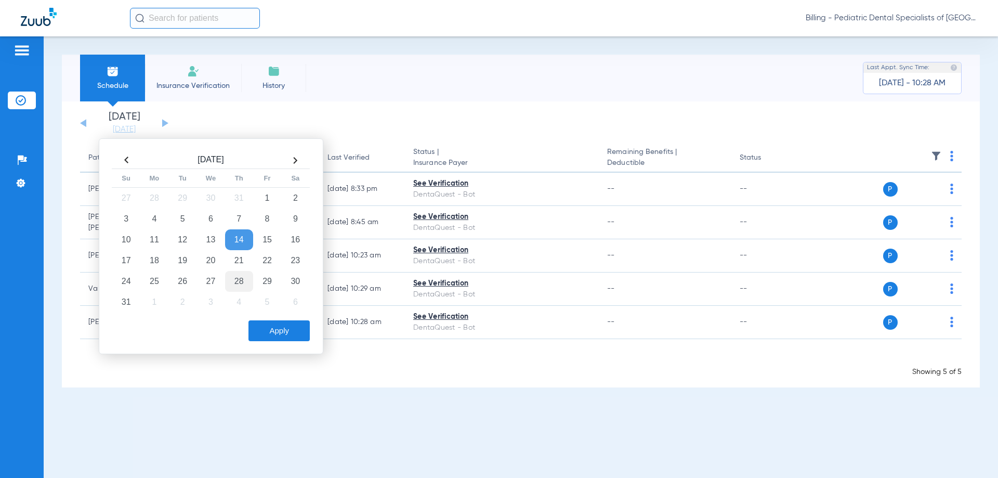  What do you see at coordinates (898, 68) in the screenshot?
I see `span: Last Appt. Sync Time:` at bounding box center [898, 68].